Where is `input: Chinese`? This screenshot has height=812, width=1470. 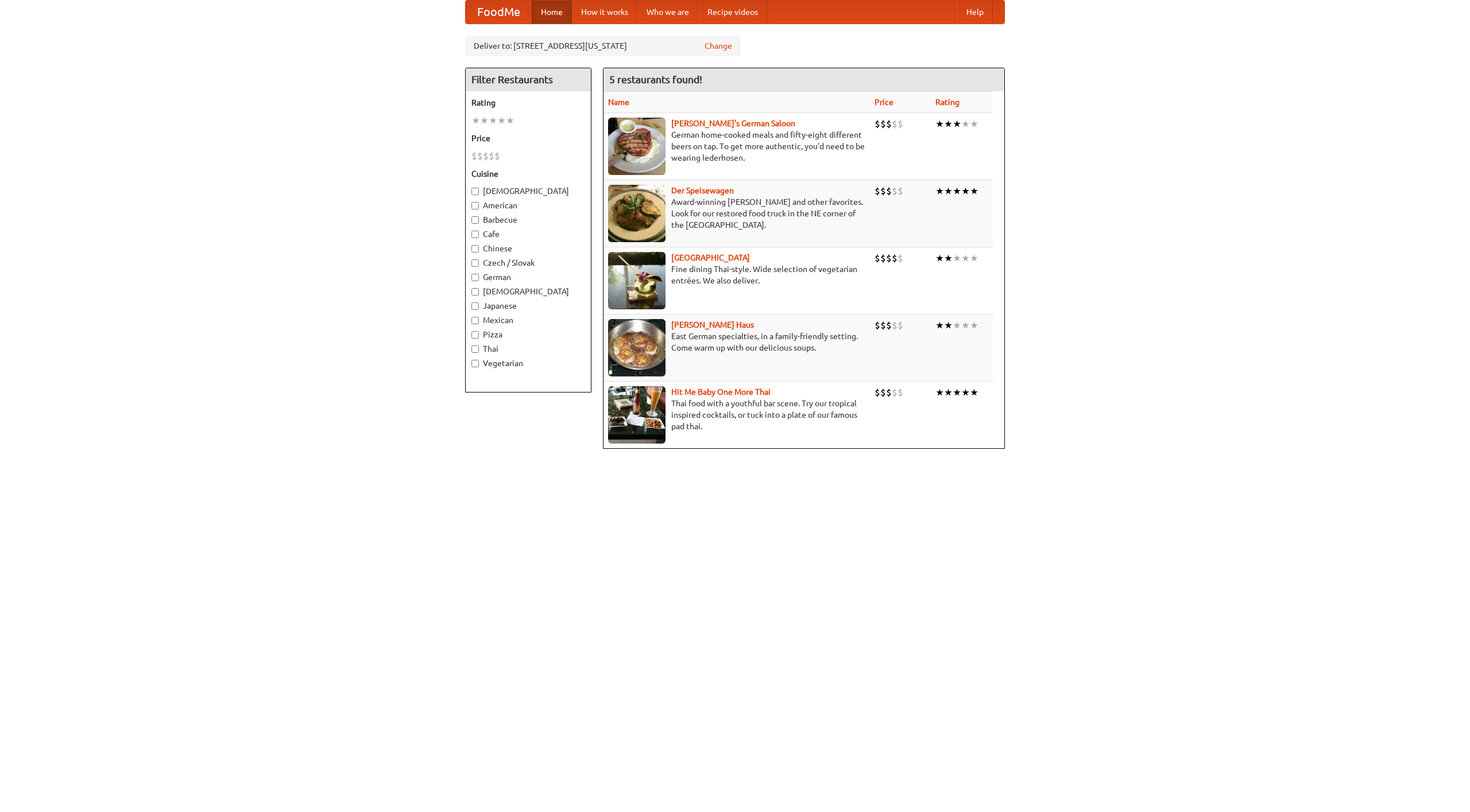 input: Chinese is located at coordinates (475, 248).